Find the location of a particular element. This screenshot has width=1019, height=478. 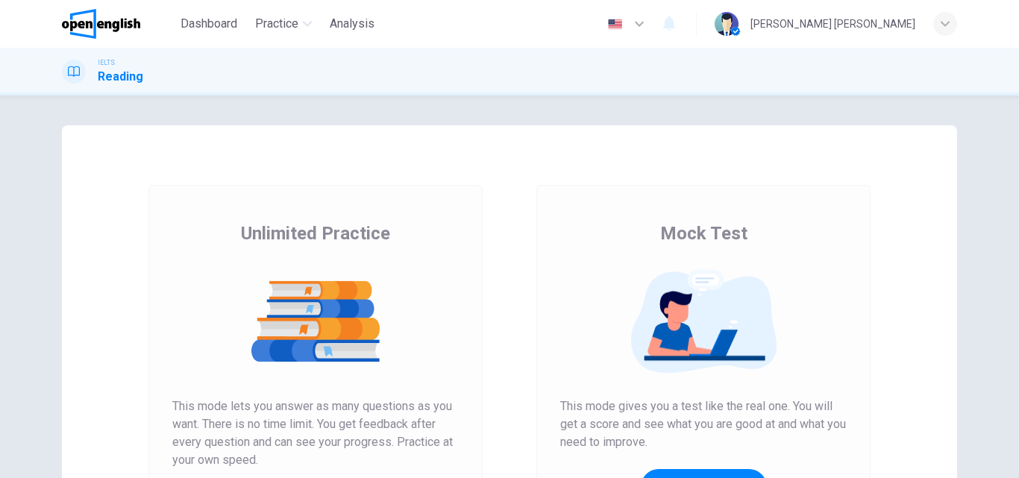

h1: Reading is located at coordinates (120, 77).